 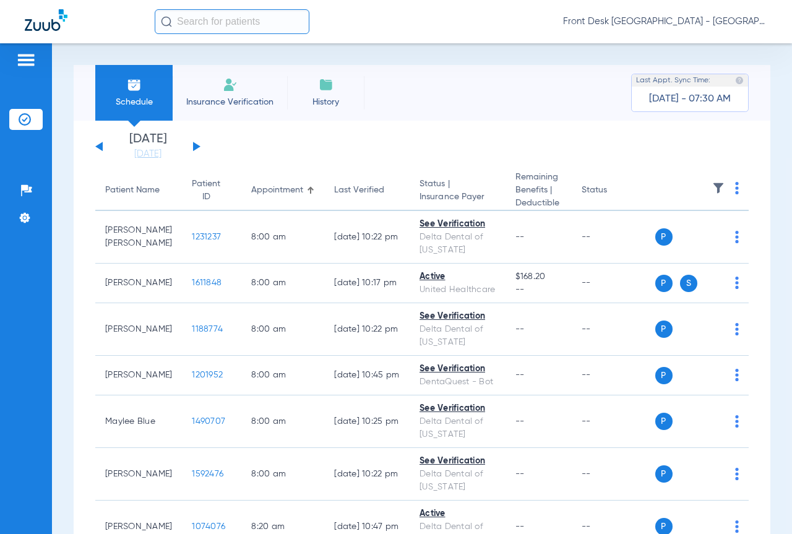 What do you see at coordinates (134, 85) in the screenshot?
I see `img: Schedule` at bounding box center [134, 85].